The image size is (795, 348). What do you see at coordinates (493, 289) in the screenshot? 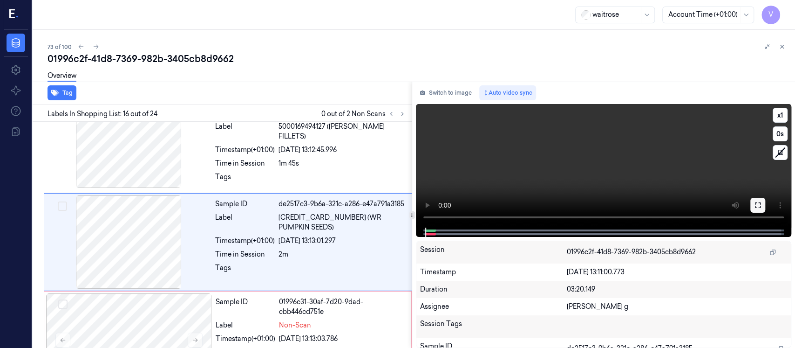
I see `div: Duration` at bounding box center [493, 289].